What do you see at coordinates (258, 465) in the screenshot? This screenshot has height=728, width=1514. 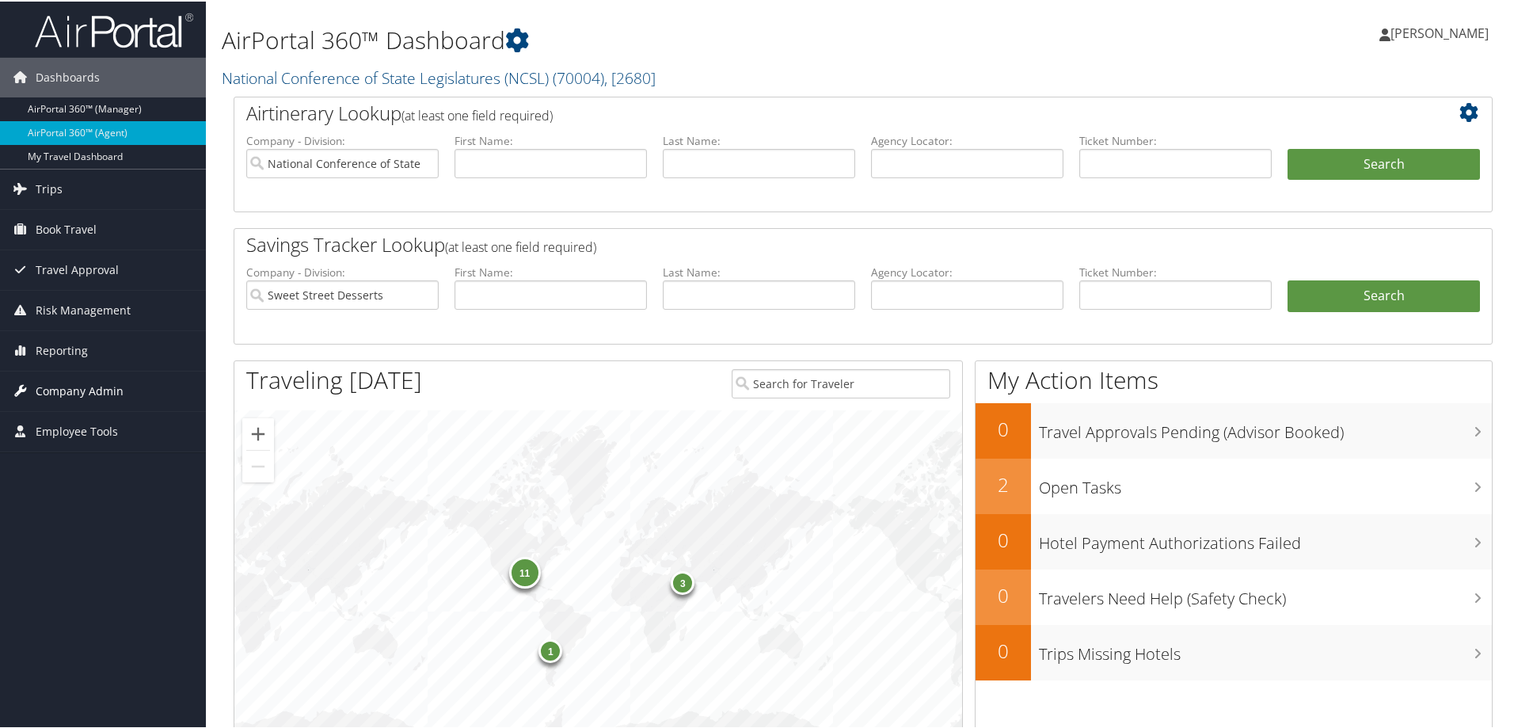 I see `button: Zoom out` at bounding box center [258, 465].